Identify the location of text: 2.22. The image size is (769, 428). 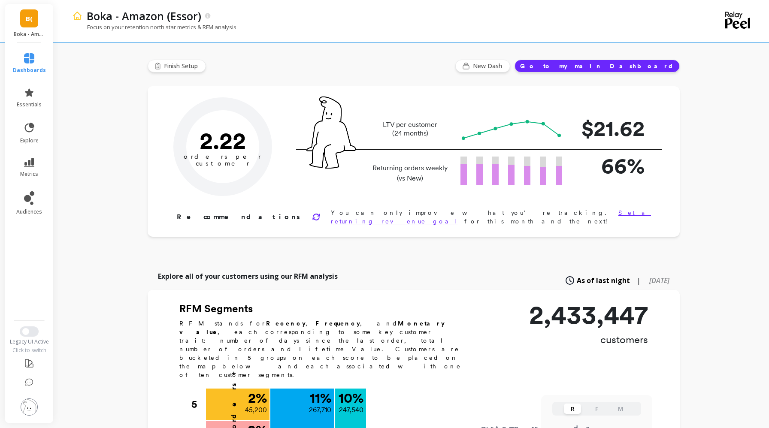
(223, 141).